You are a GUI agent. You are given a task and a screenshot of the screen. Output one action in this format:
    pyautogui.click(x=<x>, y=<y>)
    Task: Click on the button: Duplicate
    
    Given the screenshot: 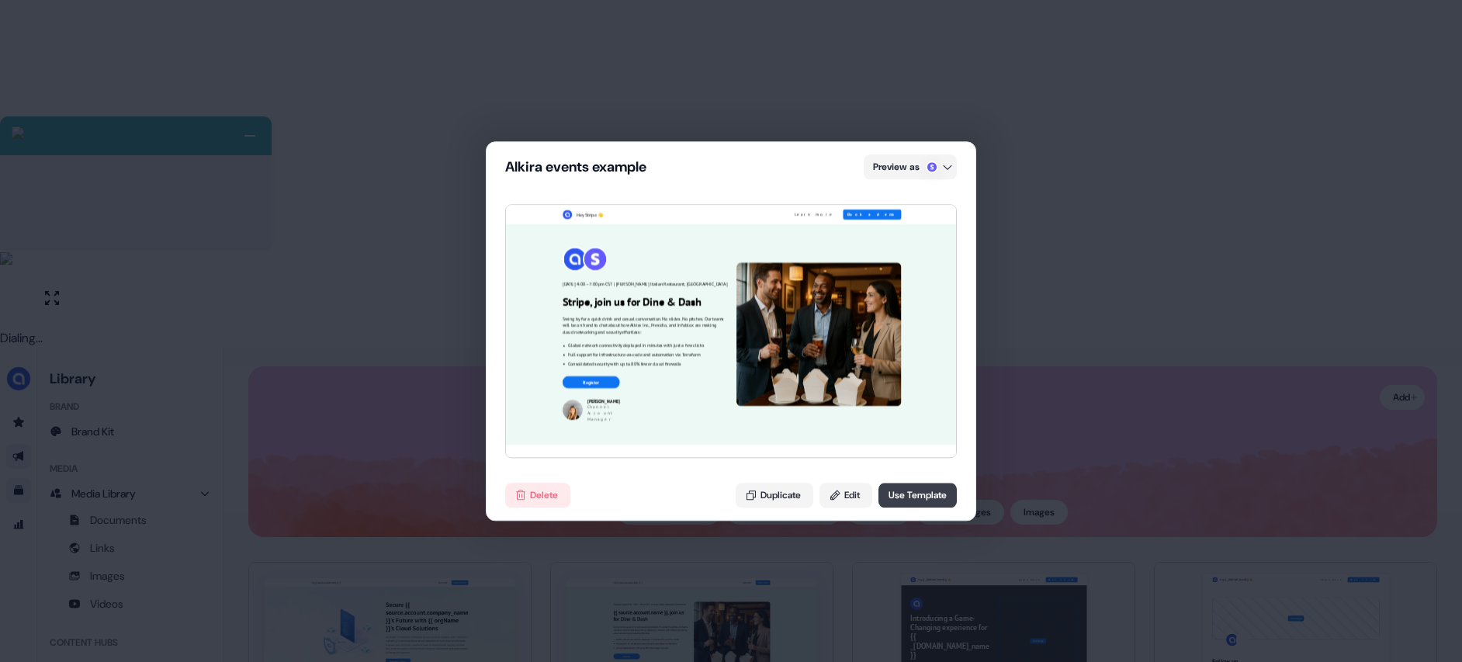 What is the action you would take?
    pyautogui.click(x=774, y=495)
    